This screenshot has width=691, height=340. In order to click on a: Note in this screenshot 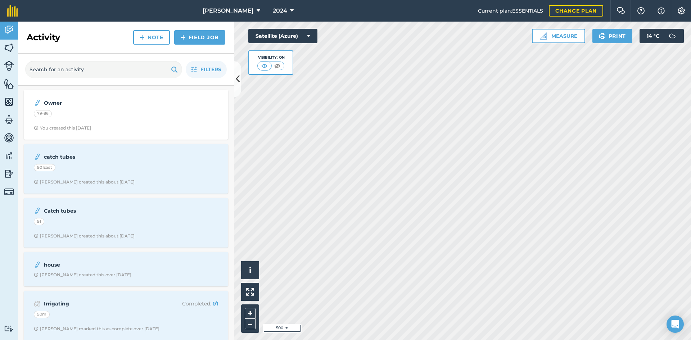, I will do `click(151, 37)`.